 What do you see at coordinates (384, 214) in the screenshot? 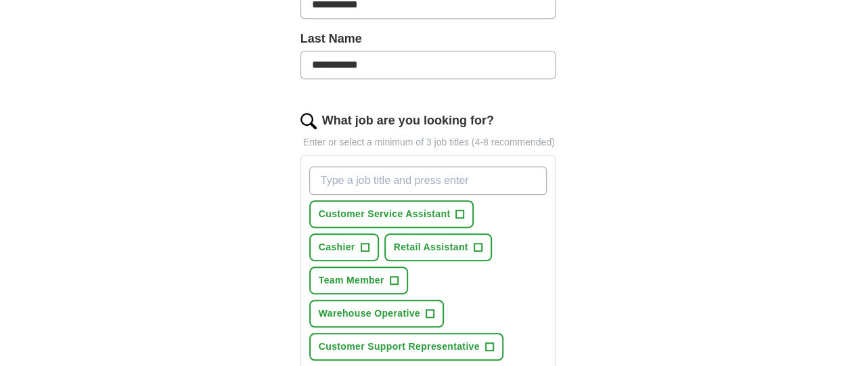
I see `span: Customer Service Assistant` at bounding box center [384, 214].